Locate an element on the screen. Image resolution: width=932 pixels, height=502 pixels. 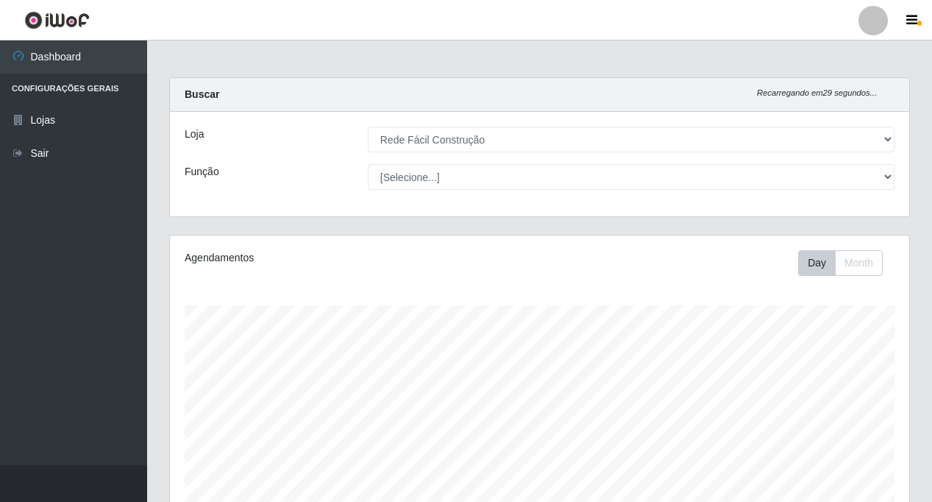
img: CoreUI Logo is located at coordinates (57, 20).